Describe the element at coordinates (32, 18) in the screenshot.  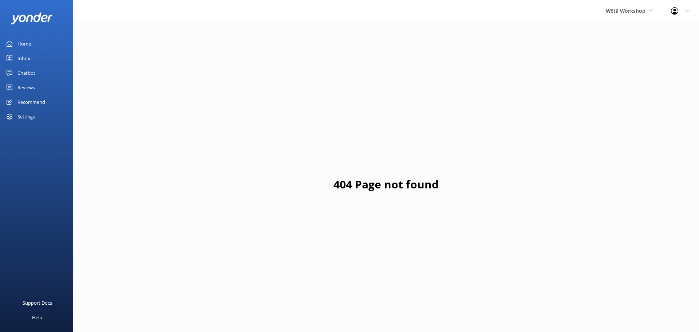
I see `img: yonder-white-logo.png` at that location.